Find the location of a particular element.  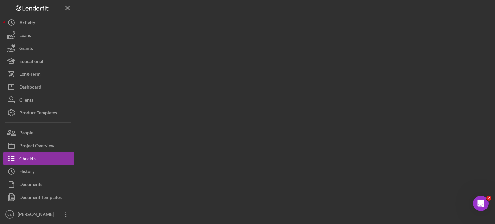

button: Project Overview is located at coordinates (39, 146).